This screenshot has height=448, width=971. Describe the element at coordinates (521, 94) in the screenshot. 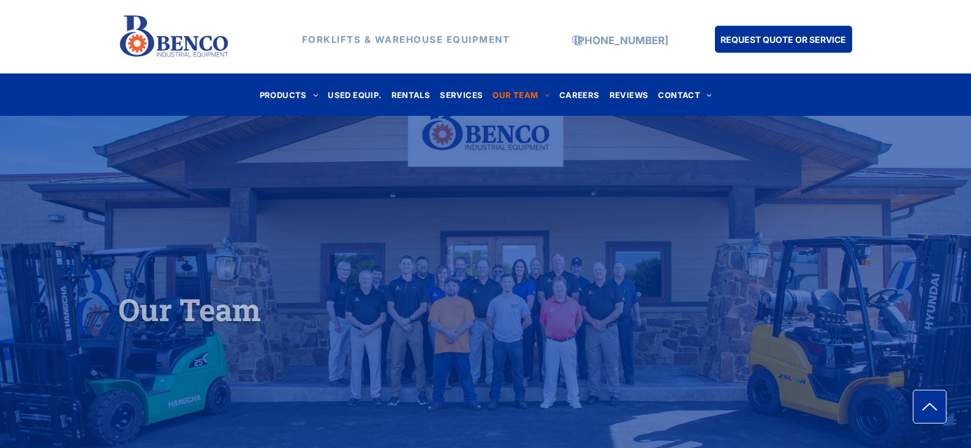

I see `a: OUR TEAM` at that location.